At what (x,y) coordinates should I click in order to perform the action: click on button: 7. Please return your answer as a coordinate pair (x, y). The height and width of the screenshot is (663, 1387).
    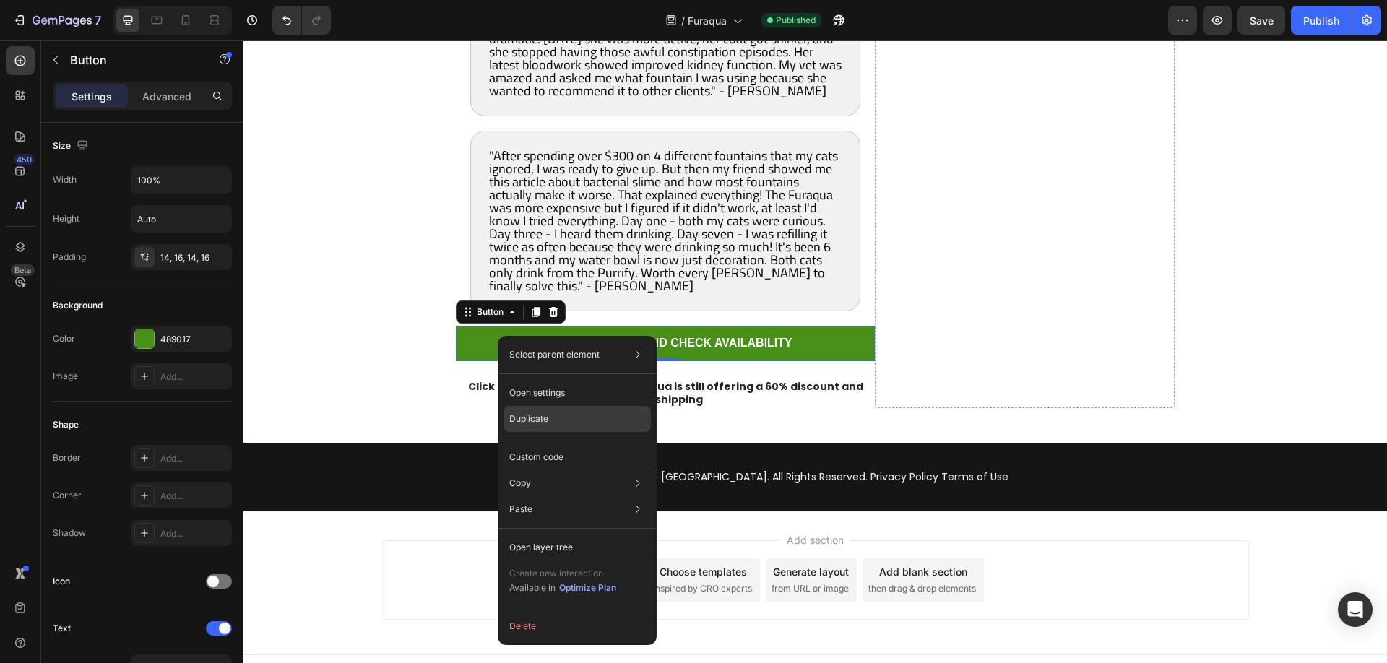
    Looking at the image, I should click on (56, 20).